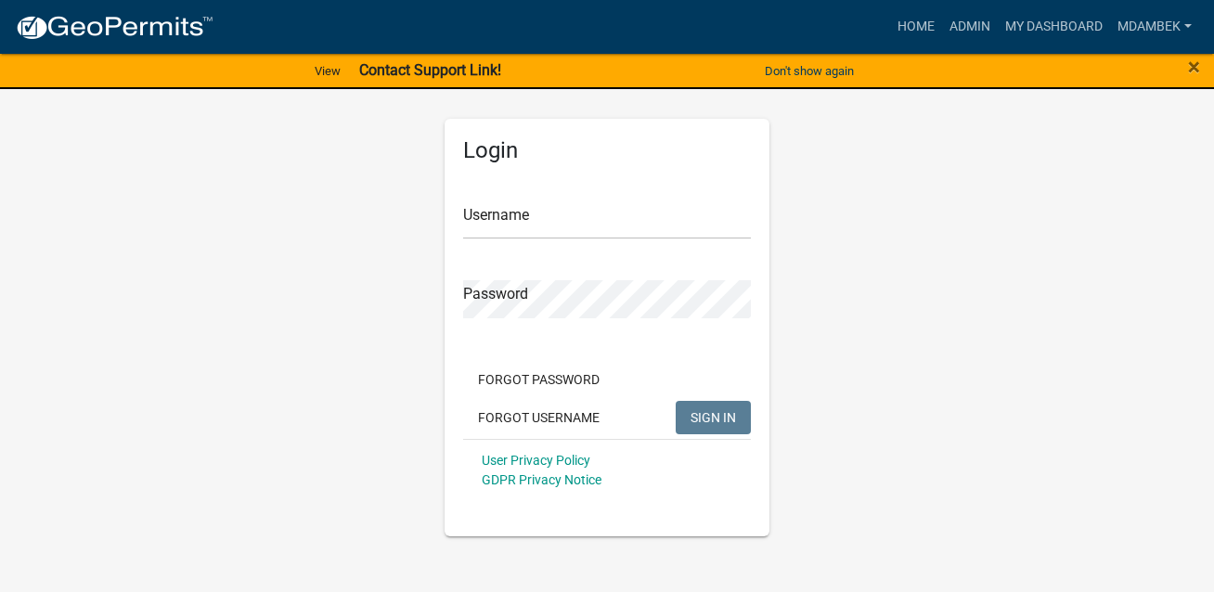  Describe the element at coordinates (713, 417) in the screenshot. I see `span: SIGN IN` at that location.